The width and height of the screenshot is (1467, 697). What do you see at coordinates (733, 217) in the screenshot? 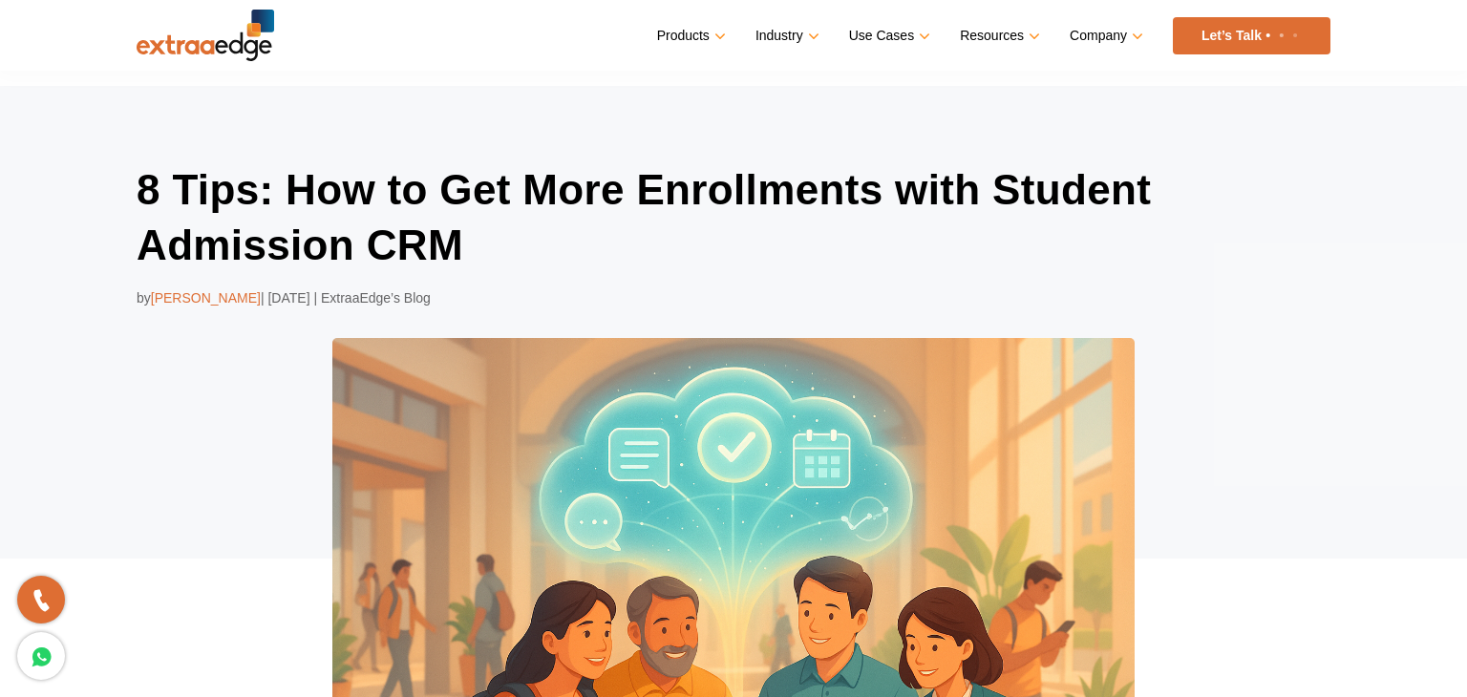
I see `h1: 8 Tips: How to Get More Enrollments with Student Admission CRM` at bounding box center [733, 217].